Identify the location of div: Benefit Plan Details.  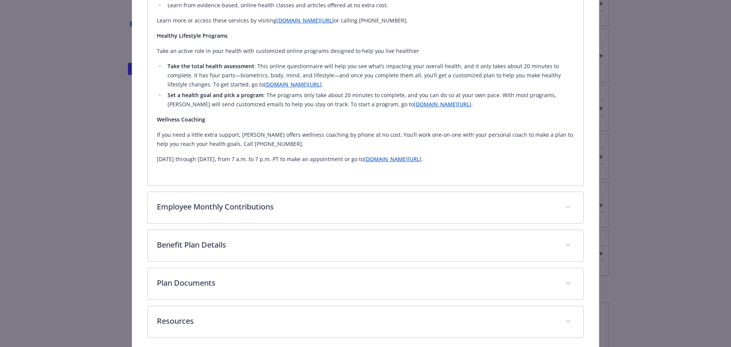
(366, 246).